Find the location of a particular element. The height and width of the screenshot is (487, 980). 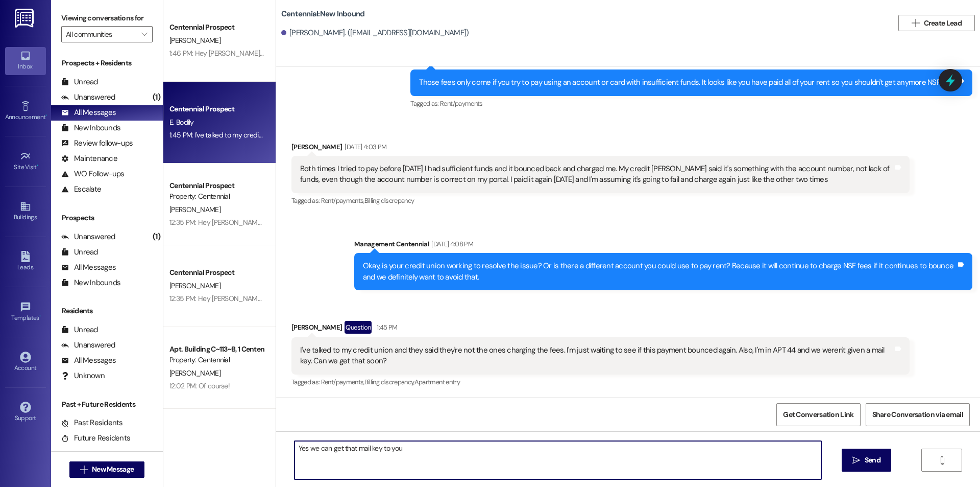

span: Rent/payments is located at coordinates (462, 103).